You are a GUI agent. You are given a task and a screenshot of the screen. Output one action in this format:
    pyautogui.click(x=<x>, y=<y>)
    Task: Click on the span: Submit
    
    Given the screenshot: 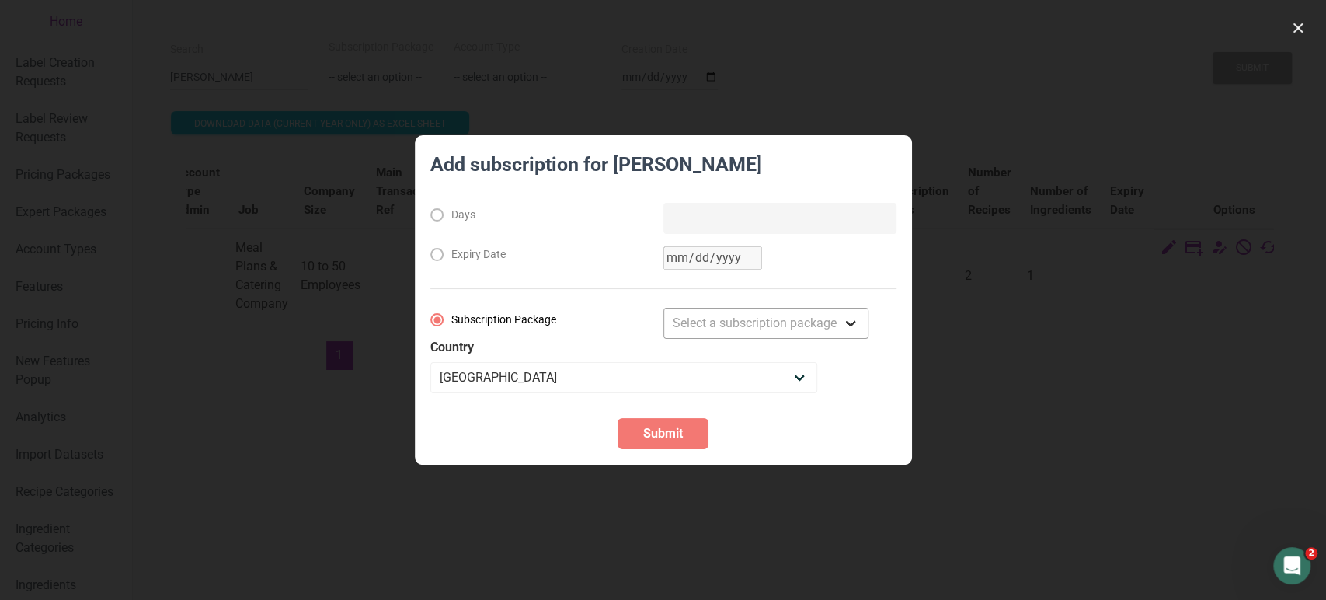 What is the action you would take?
    pyautogui.click(x=663, y=433)
    